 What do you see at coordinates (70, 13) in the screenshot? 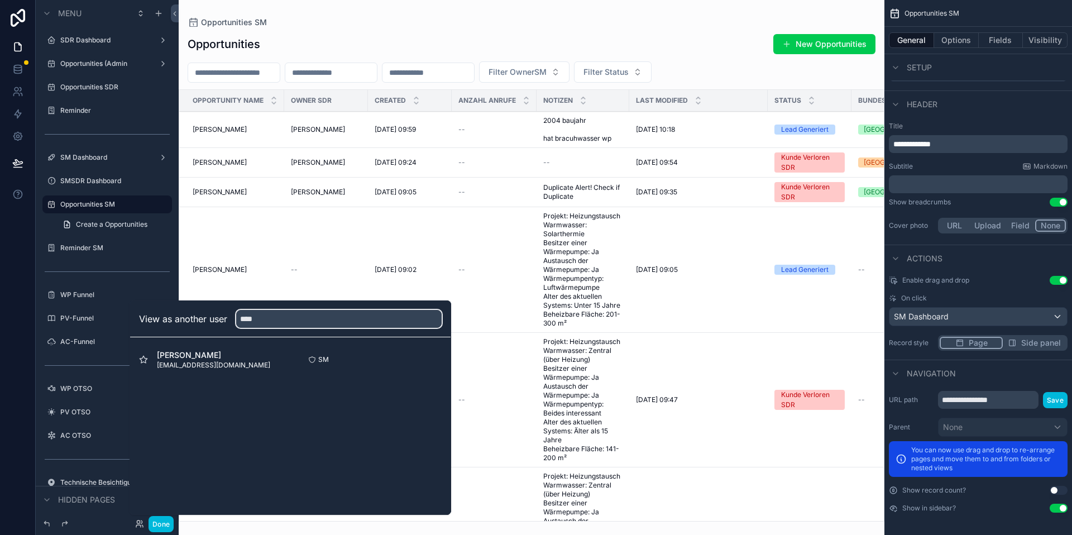
I see `span: Menu` at bounding box center [70, 13].